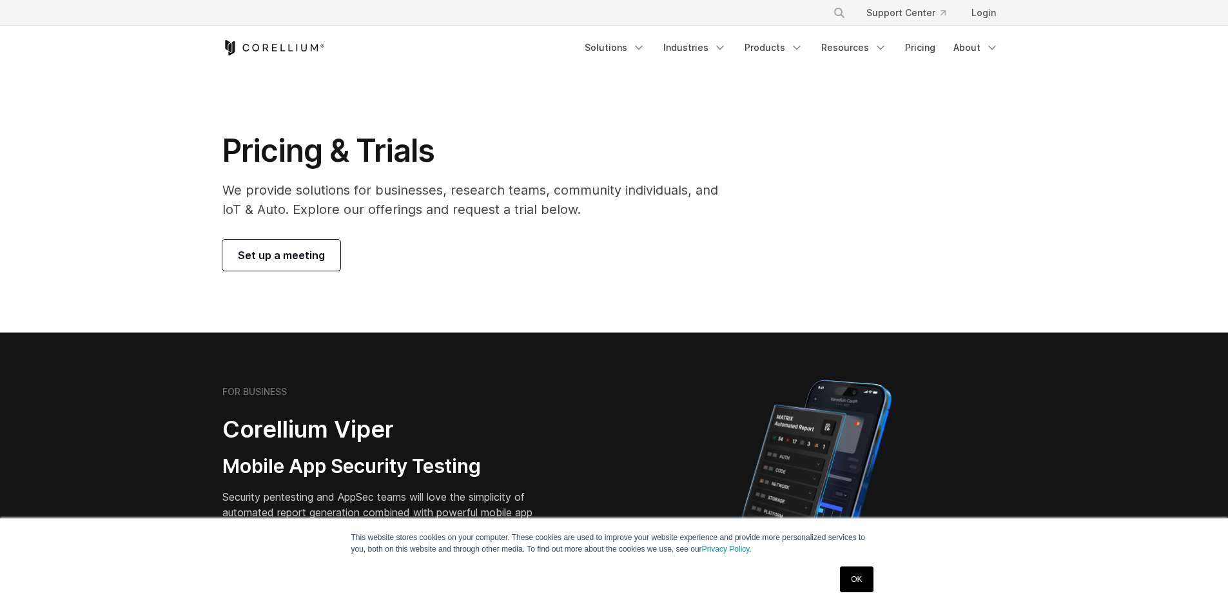 This screenshot has width=1228, height=609. What do you see at coordinates (816, 487) in the screenshot?
I see `img: Corellium MATRIX automated report on iPhone showing app vulnerability test results across securit...` at bounding box center [816, 487].